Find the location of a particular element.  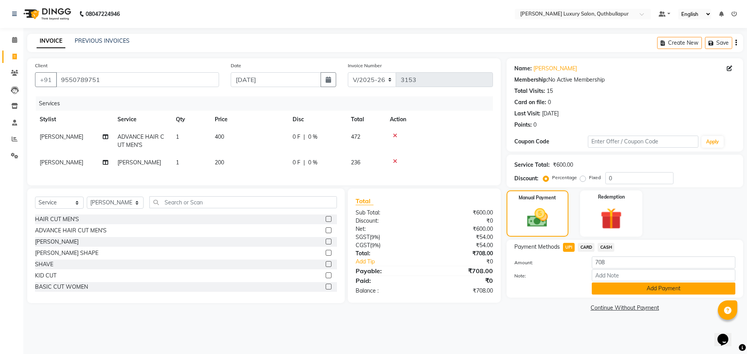

th: Stylist is located at coordinates (74, 119).